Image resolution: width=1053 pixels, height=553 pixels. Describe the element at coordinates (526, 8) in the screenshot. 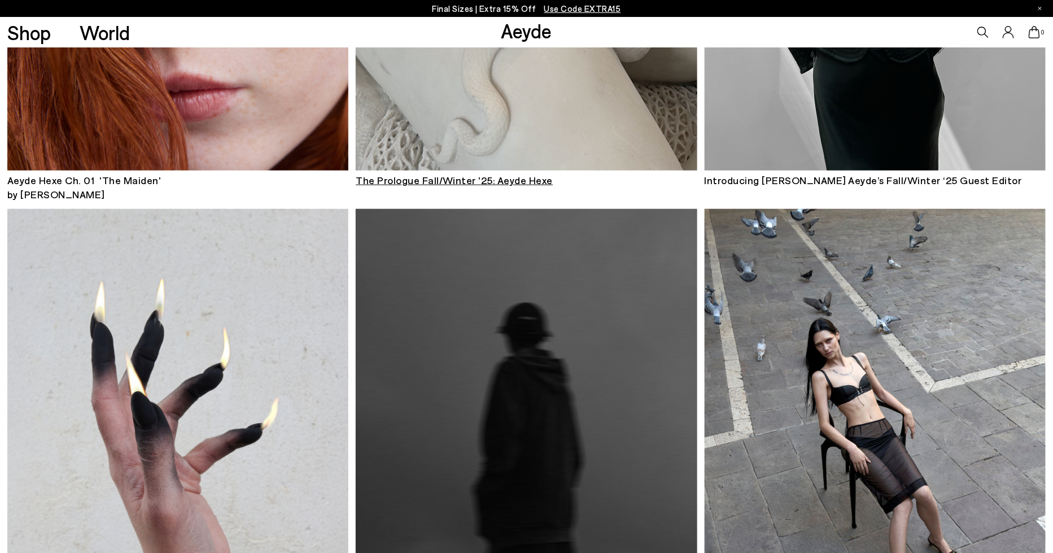

I see `p: Final Sizes | Extra 15% Off` at that location.